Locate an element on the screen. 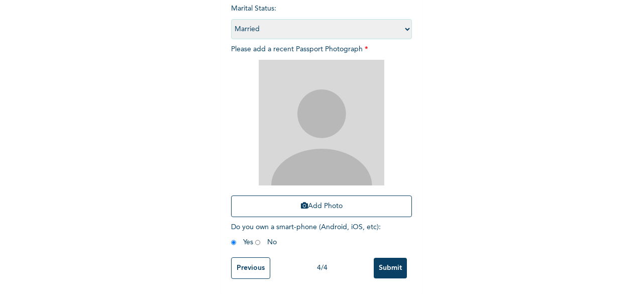 This screenshot has height=294, width=643. img: Crop is located at coordinates (321, 123).